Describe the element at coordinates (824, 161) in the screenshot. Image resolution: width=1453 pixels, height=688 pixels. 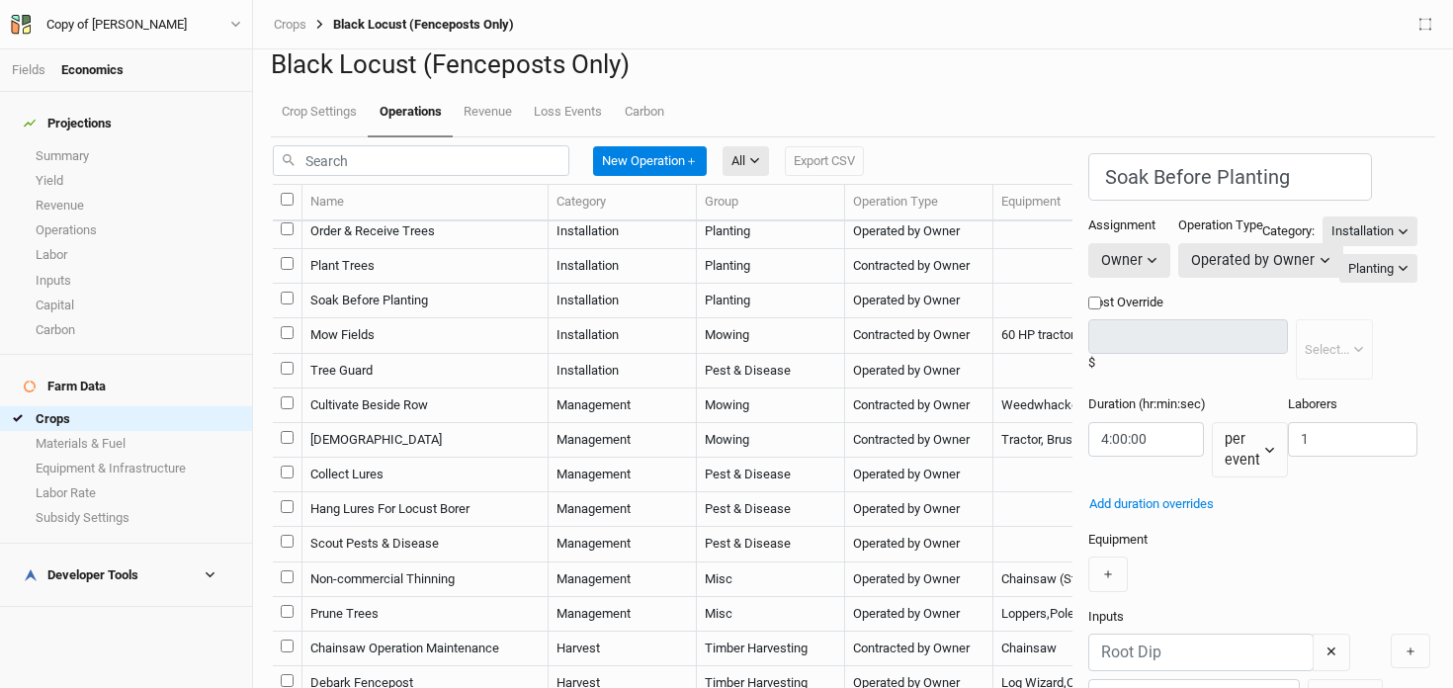
I see `button: Export CSV` at that location.